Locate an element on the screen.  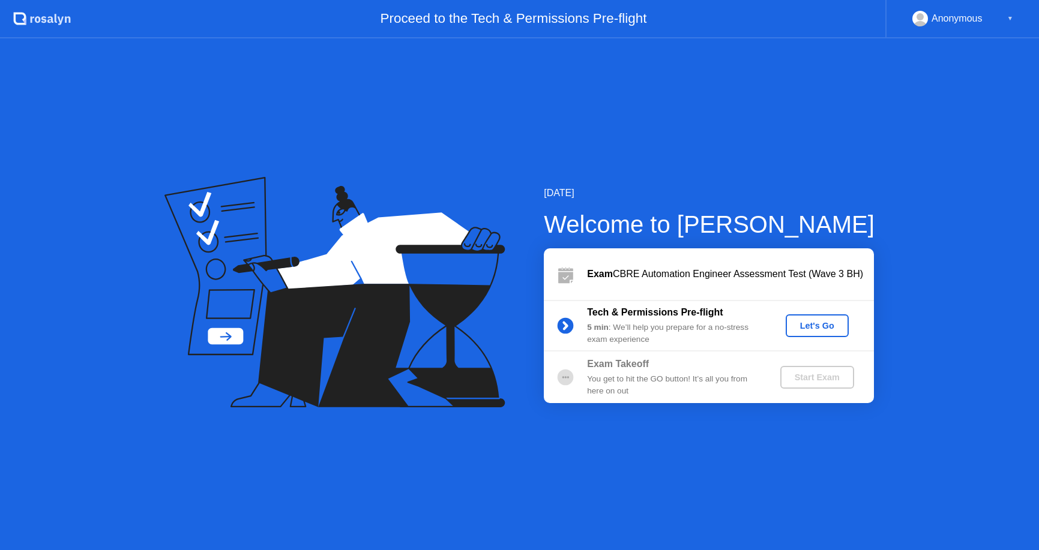
div: : We’ll help you prepare for a no-stress exam experience is located at coordinates (673, 334).